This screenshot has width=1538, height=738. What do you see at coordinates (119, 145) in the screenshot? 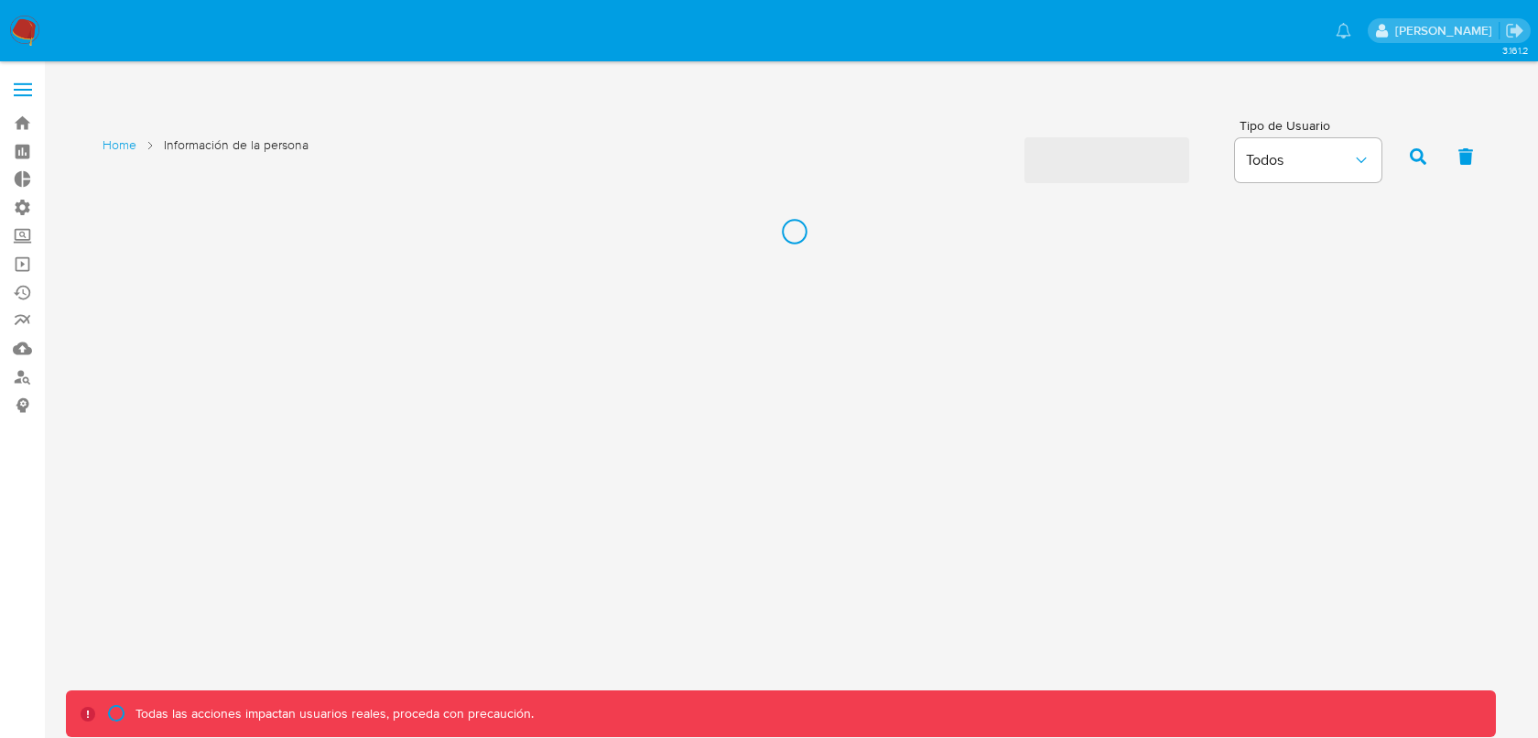
I see `a: Home` at bounding box center [119, 145].